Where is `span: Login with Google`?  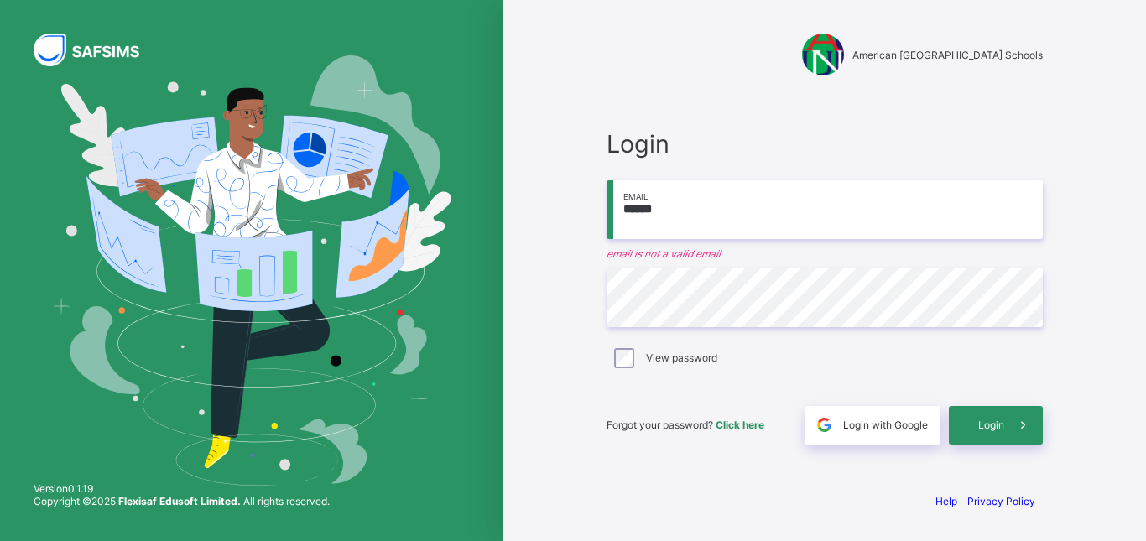 span: Login with Google is located at coordinates (885, 424).